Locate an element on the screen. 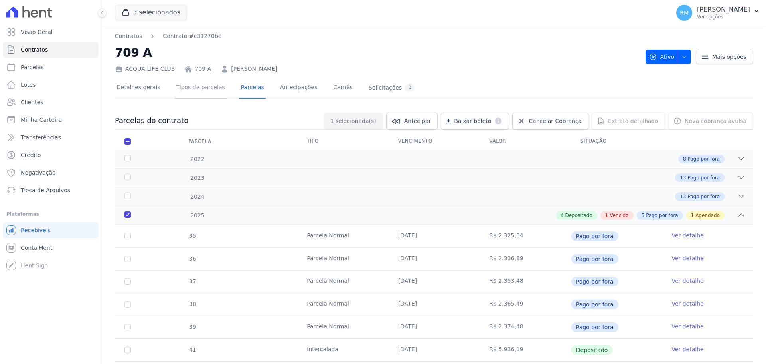 This screenshot has width=766, height=364. td: R$ 2.353,48 is located at coordinates (525, 281).